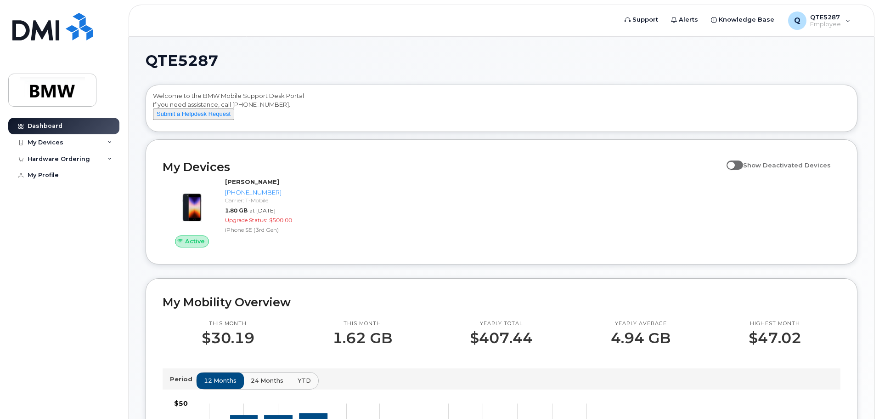 The width and height of the screenshot is (879, 419). What do you see at coordinates (246, 220) in the screenshot?
I see `span: Upgrade Status:` at bounding box center [246, 220].